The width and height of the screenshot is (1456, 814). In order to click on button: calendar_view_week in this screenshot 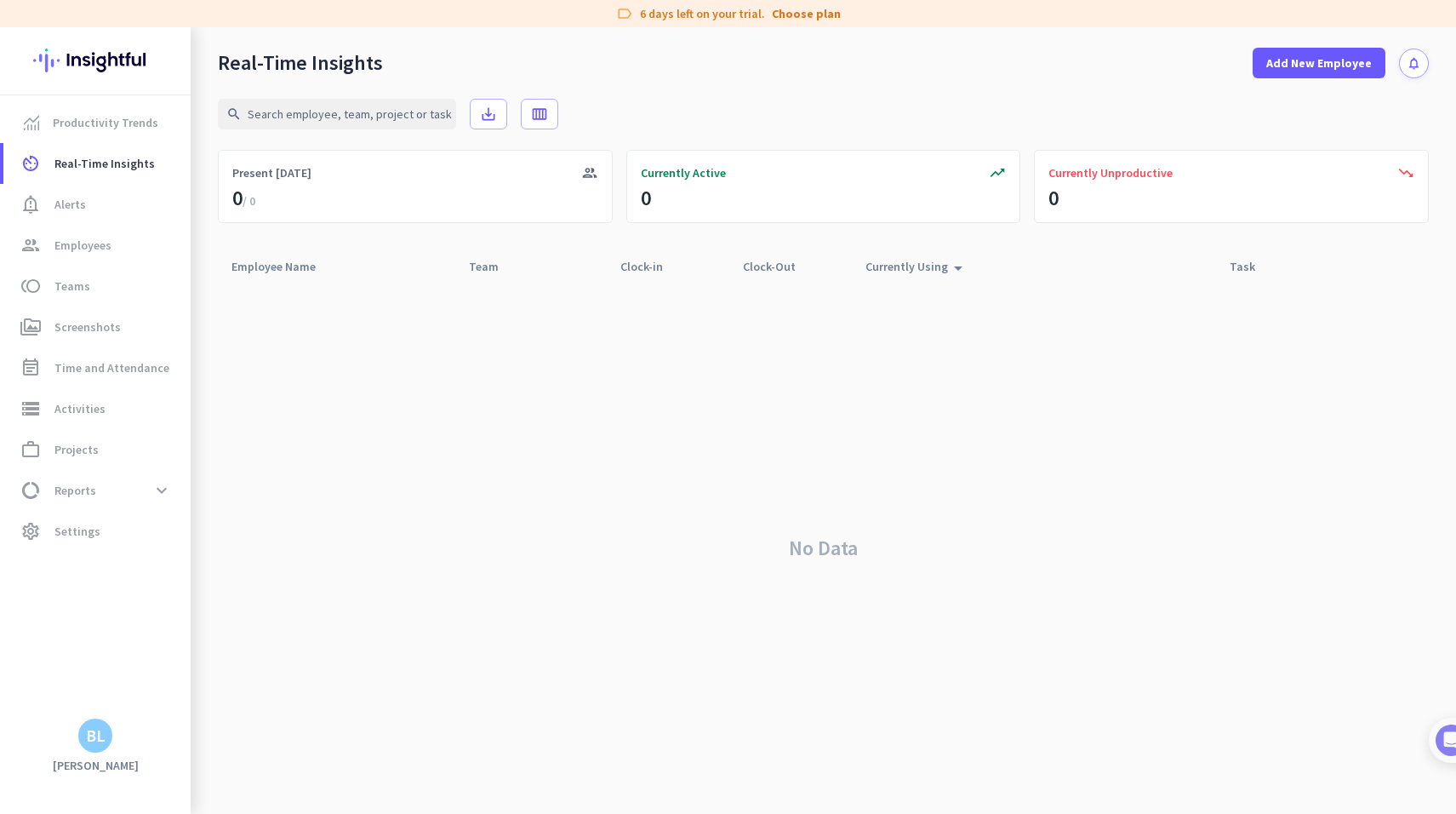, I will do `click(539, 114)`.